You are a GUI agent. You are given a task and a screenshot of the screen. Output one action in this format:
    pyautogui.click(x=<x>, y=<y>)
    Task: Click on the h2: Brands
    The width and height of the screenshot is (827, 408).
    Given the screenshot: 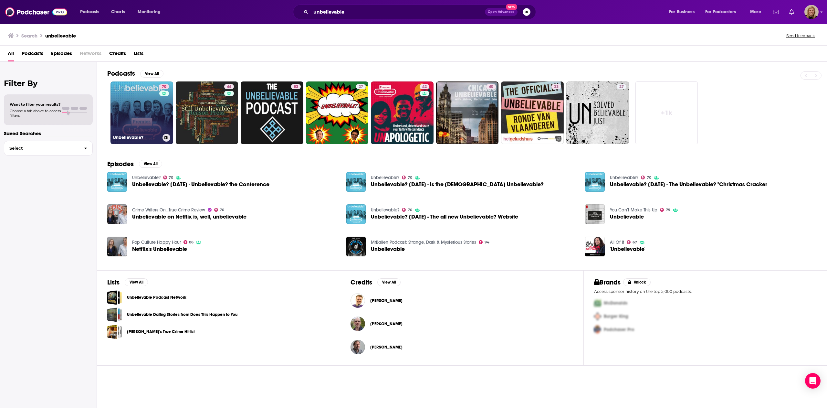 What is the action you would take?
    pyautogui.click(x=608, y=282)
    